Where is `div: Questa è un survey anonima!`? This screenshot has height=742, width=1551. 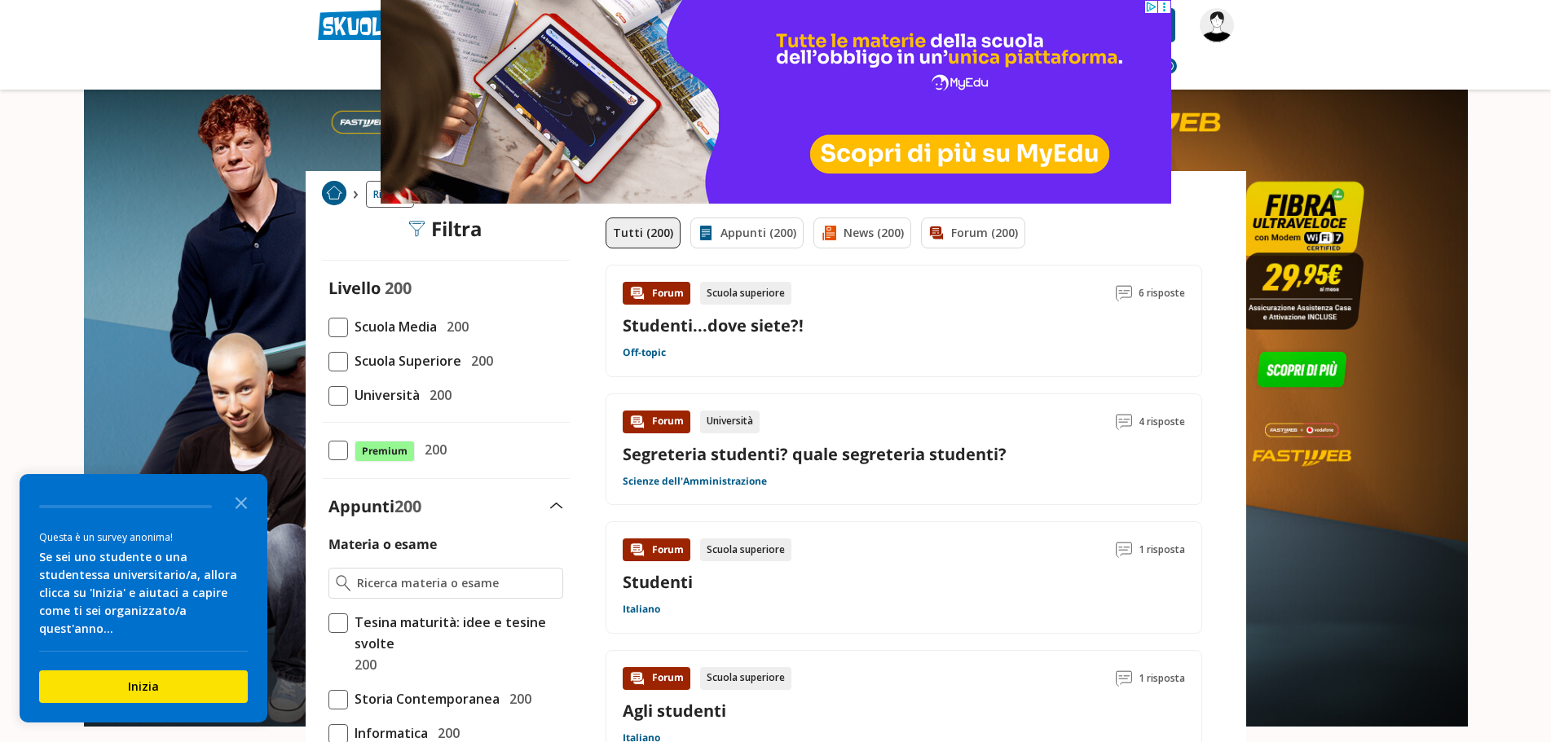 div: Questa è un survey anonima! is located at coordinates (143, 537).